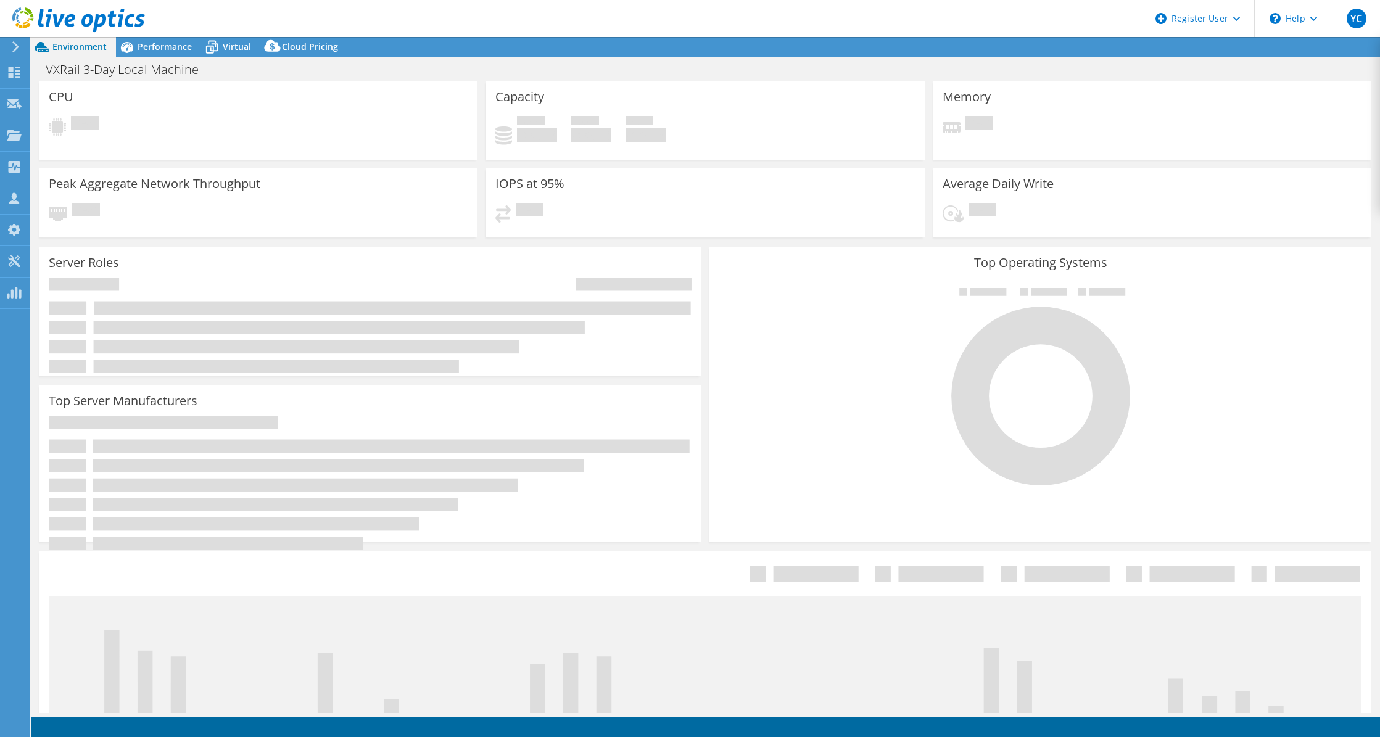  I want to click on h1: VXRail 3-Day Local Machine, so click(129, 70).